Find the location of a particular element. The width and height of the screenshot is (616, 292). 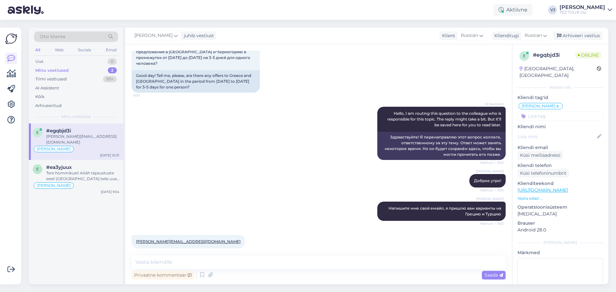

div: juhib vestlust is located at coordinates (198, 36).